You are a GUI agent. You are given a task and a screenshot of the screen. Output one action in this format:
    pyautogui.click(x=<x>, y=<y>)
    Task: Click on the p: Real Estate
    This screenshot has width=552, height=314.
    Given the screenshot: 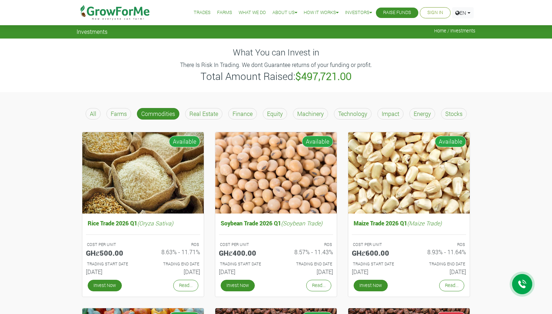 What is the action you would take?
    pyautogui.click(x=204, y=114)
    